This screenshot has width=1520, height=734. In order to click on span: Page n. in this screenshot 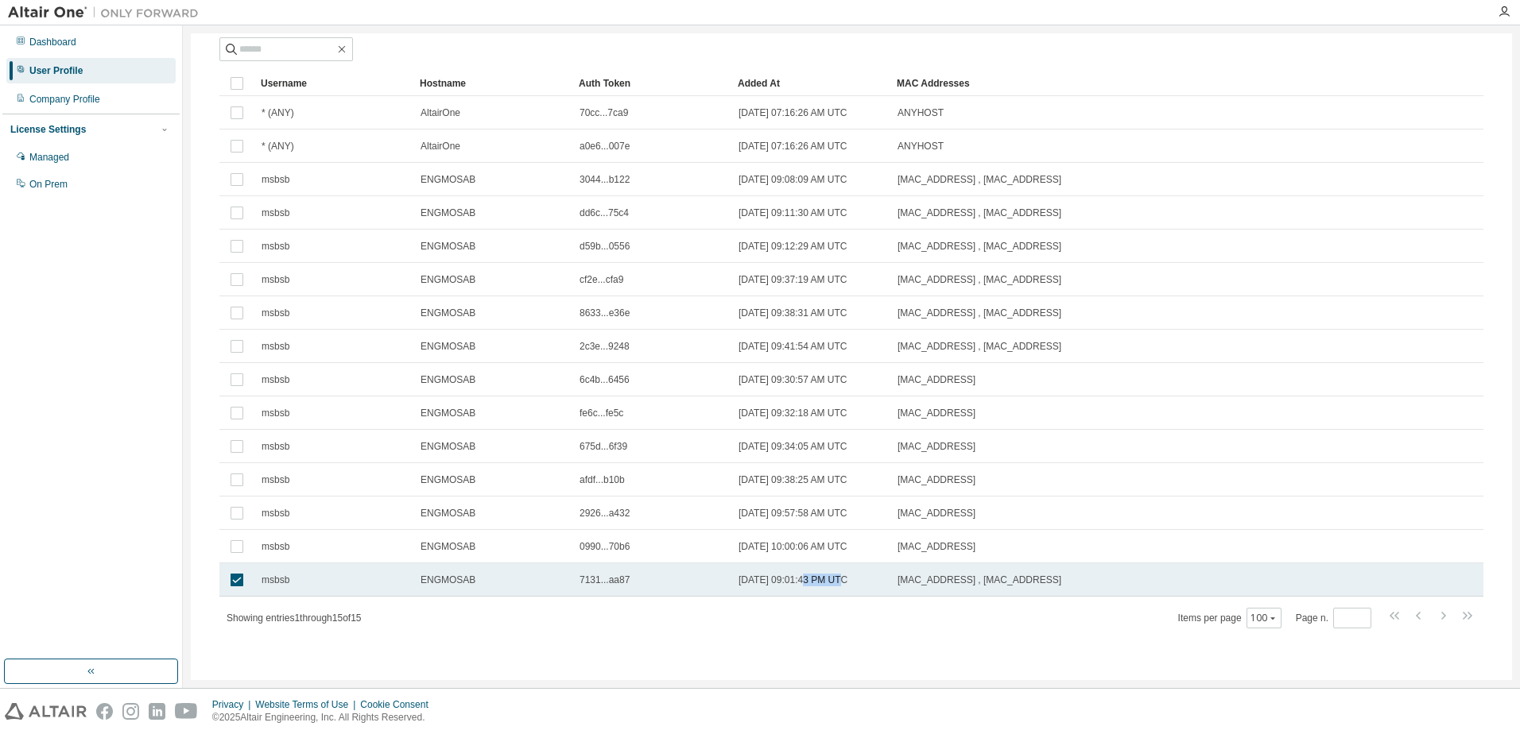, I will do `click(1333, 618)`.